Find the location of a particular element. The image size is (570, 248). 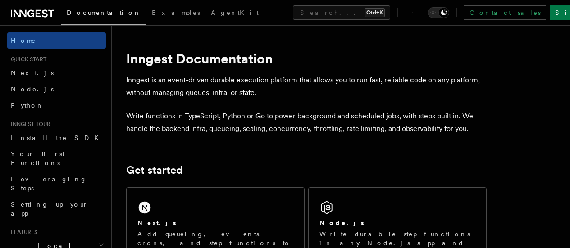

span: Home is located at coordinates (23, 41).